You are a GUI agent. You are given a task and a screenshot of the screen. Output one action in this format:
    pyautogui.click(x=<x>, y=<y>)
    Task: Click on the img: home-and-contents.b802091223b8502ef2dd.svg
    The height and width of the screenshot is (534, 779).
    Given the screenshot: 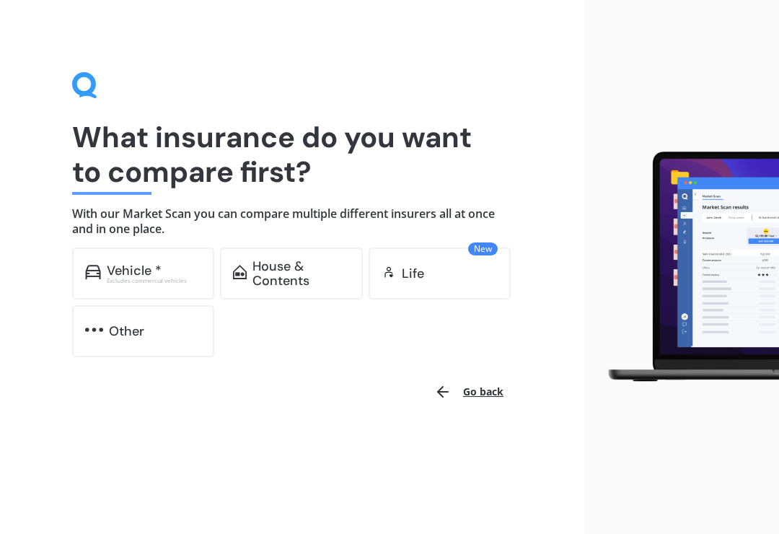 What is the action you would take?
    pyautogui.click(x=239, y=272)
    